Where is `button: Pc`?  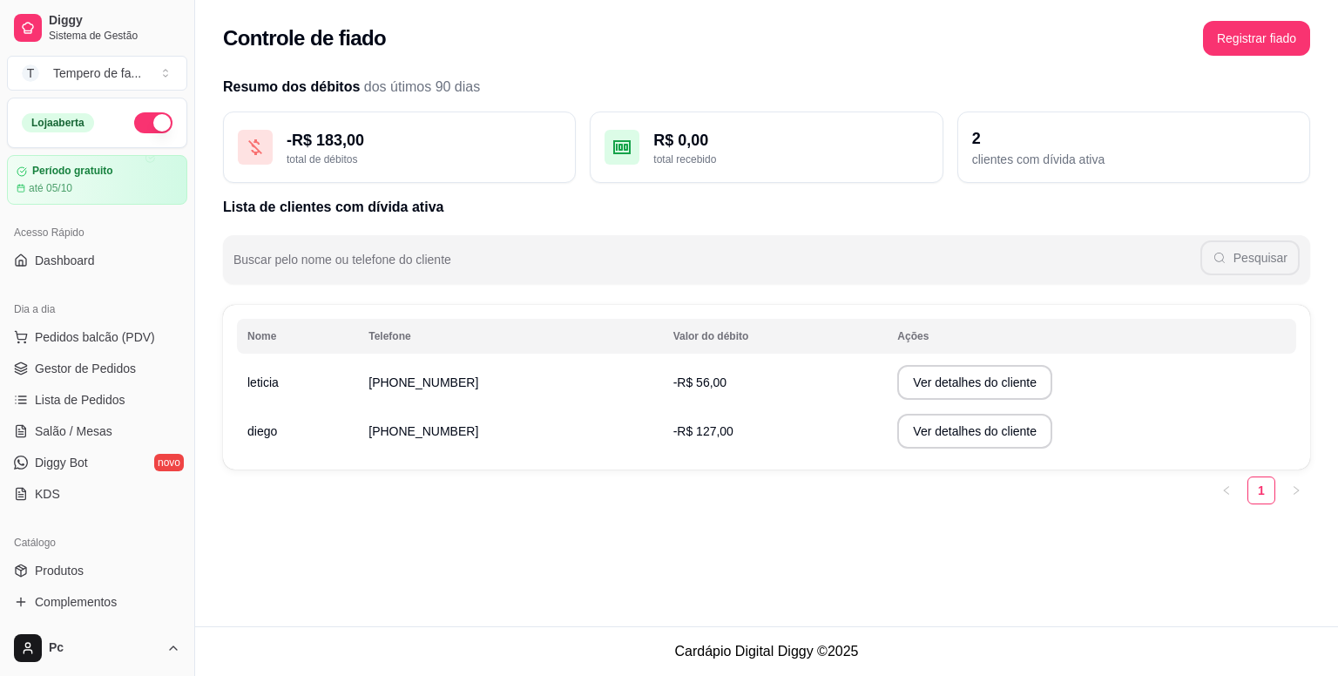 button: Pc is located at coordinates (97, 648).